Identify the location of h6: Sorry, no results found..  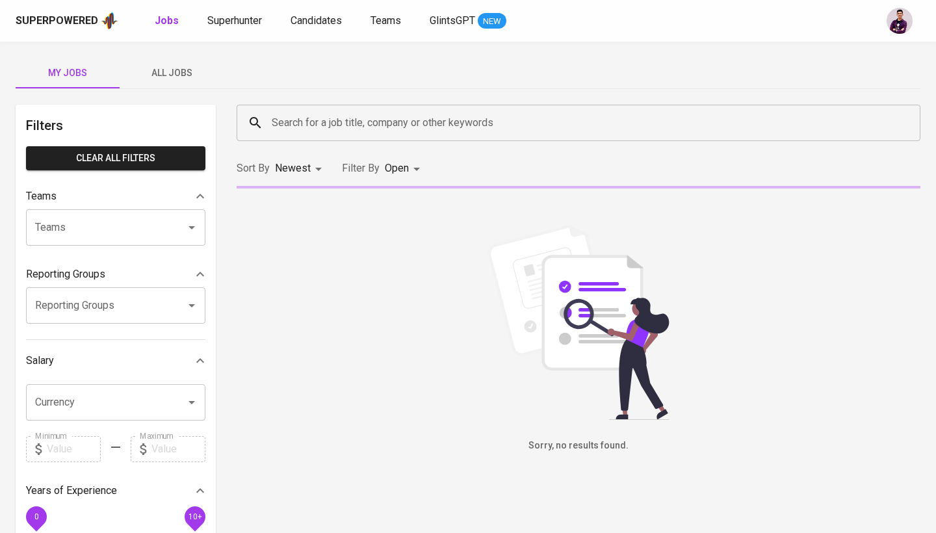
(578, 446).